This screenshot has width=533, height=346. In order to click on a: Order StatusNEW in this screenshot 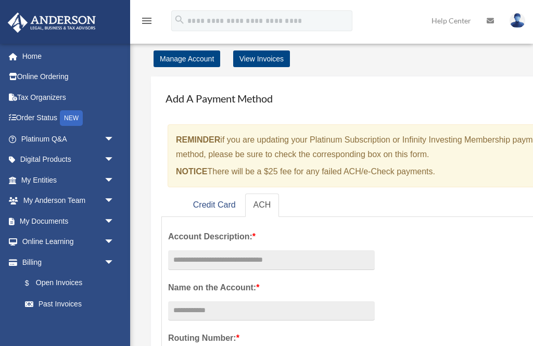, I will do `click(69, 118)`.